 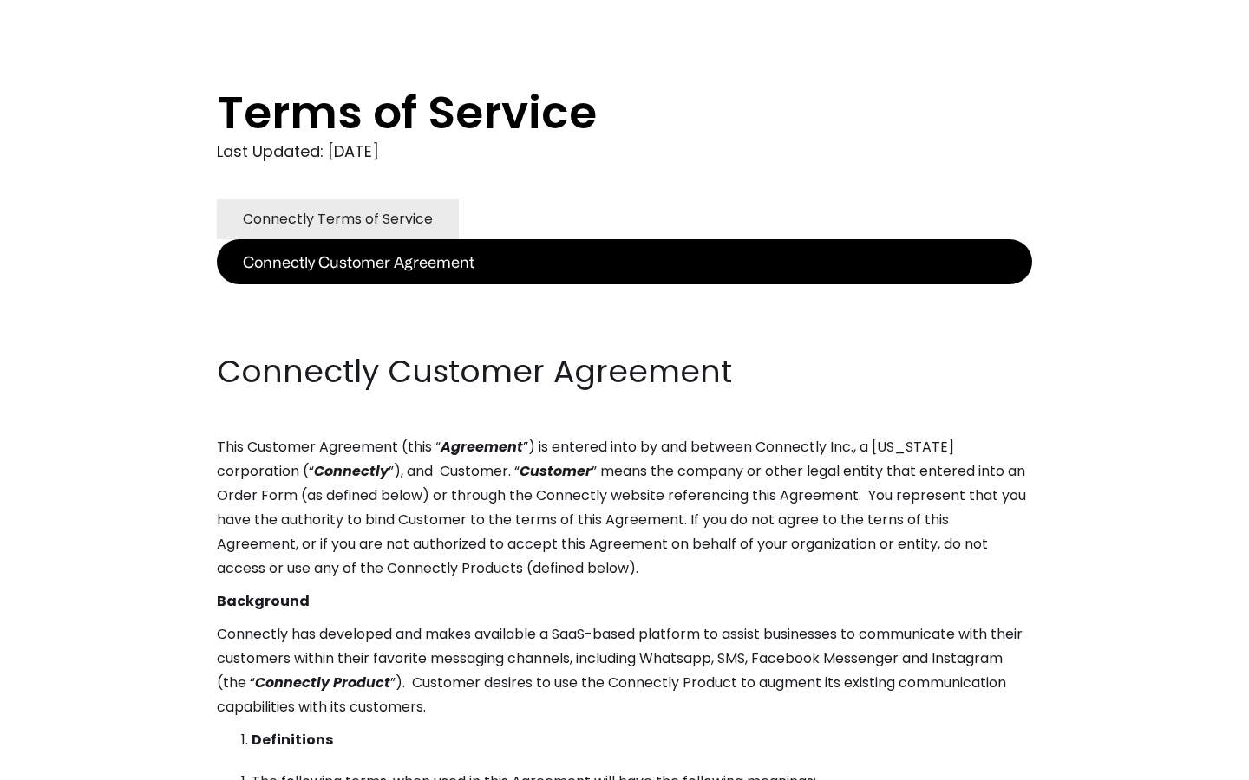 I want to click on strong: Definitions, so click(x=292, y=740).